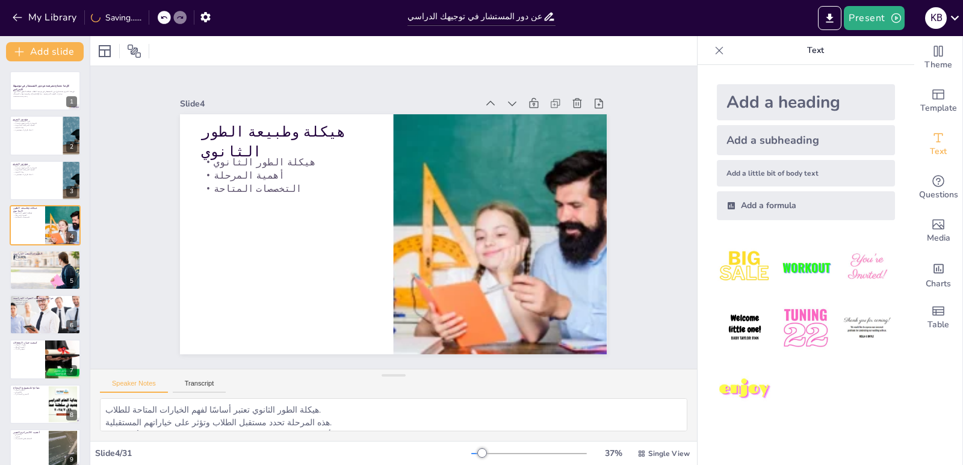 This screenshot has width=963, height=465. Describe the element at coordinates (938, 231) in the screenshot. I see `div: Add images, graphics, shapes or video` at that location.